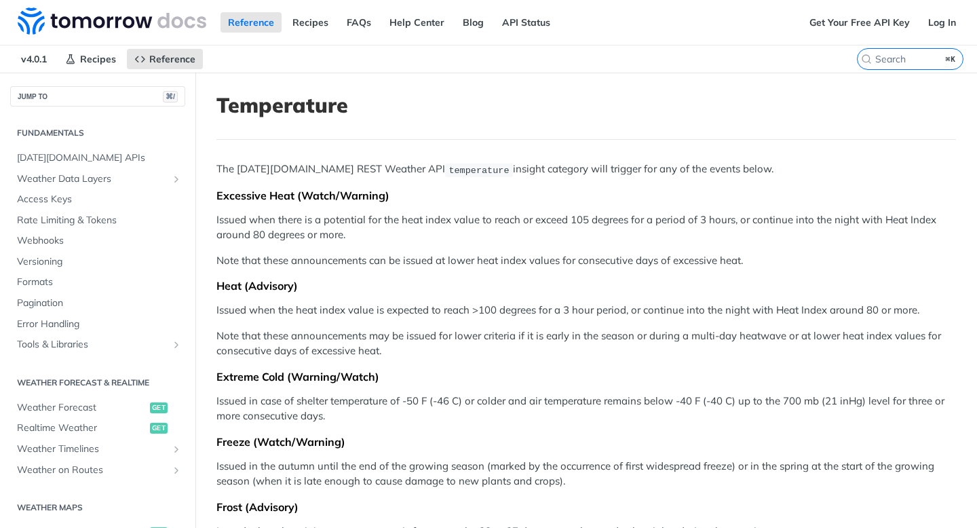 The width and height of the screenshot is (977, 528). I want to click on span: temperature, so click(478, 170).